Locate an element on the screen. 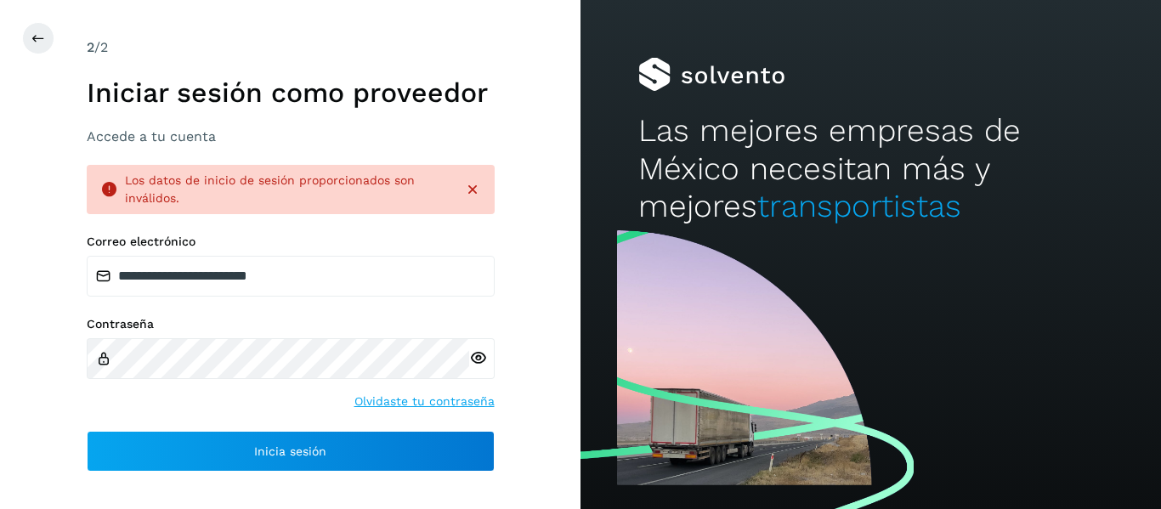 The width and height of the screenshot is (1161, 509). h1: Iniciar sesión como proveedor is located at coordinates (291, 93).